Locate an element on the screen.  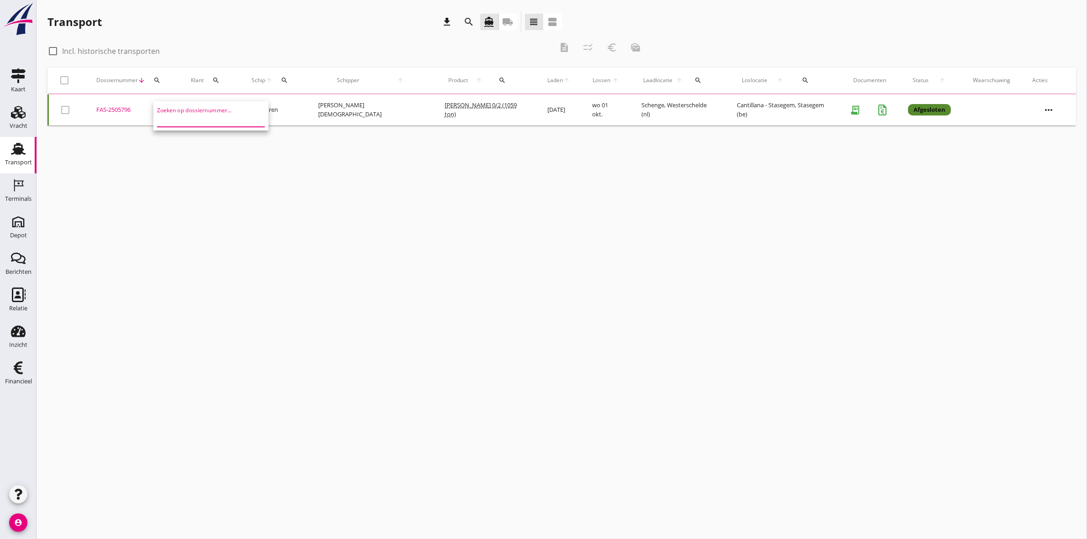
td: Seintoren is located at coordinates (274, 110).